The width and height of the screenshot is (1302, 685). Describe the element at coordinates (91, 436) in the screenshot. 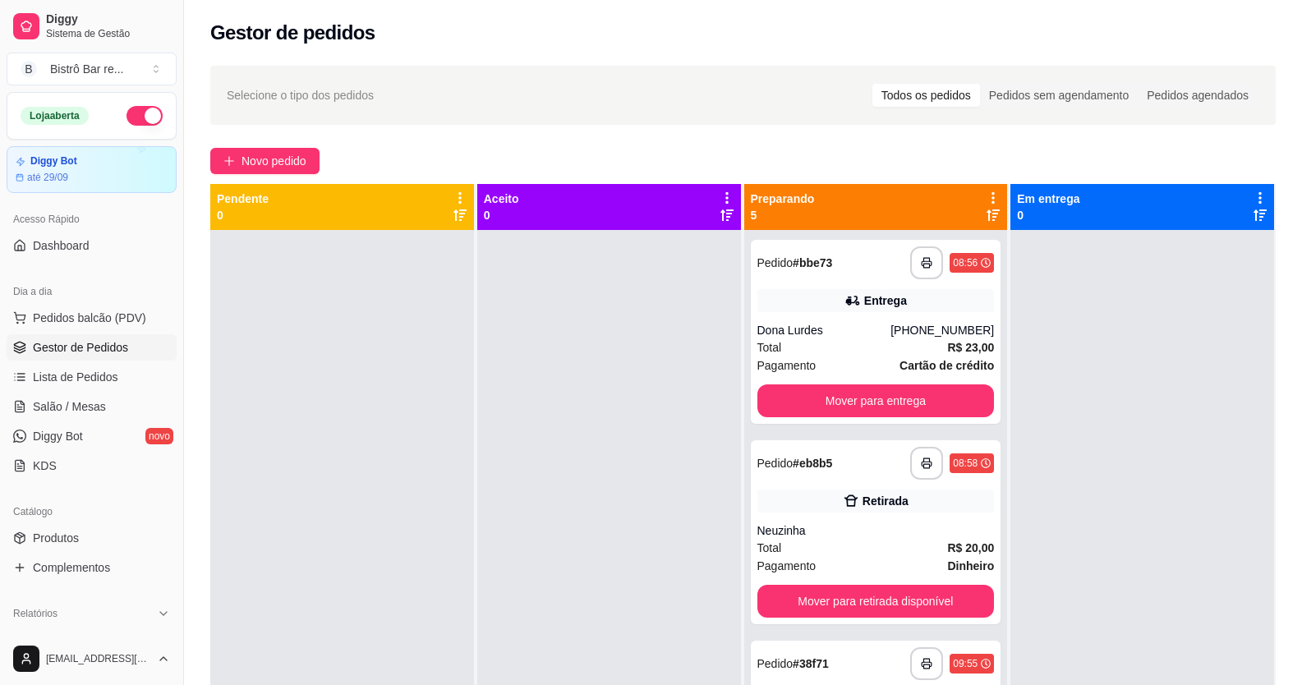

I see `a: Diggy Botnovo` at that location.